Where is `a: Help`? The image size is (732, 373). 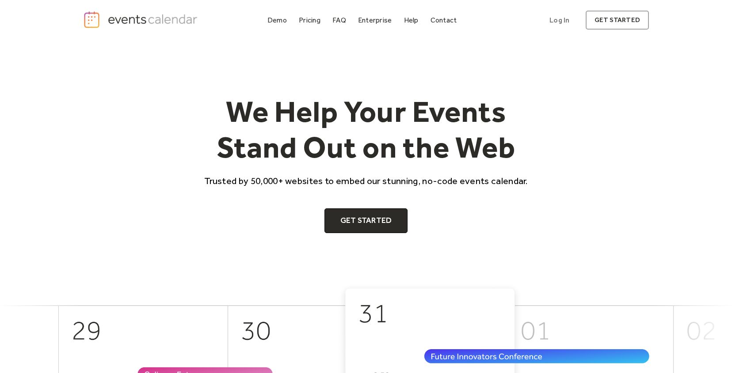
a: Help is located at coordinates (411, 20).